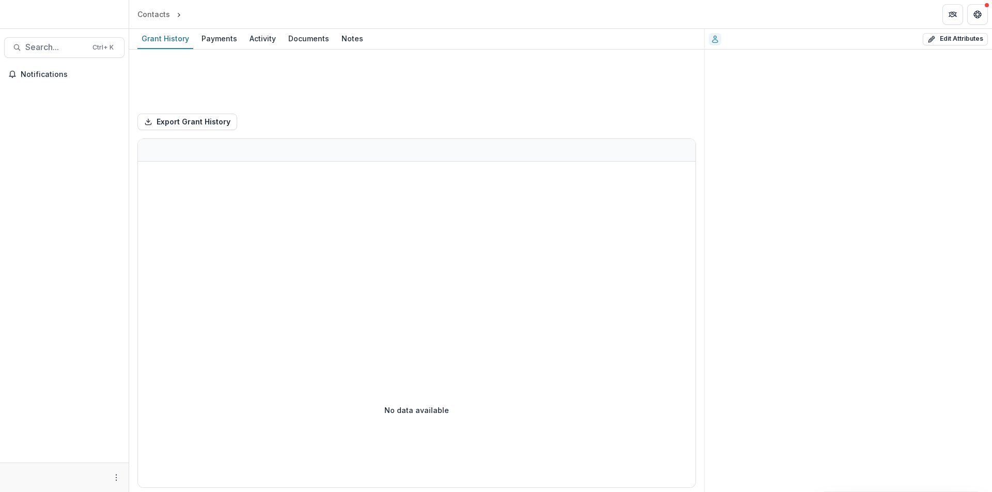 The image size is (992, 492). What do you see at coordinates (165, 39) in the screenshot?
I see `a: Grant History` at bounding box center [165, 39].